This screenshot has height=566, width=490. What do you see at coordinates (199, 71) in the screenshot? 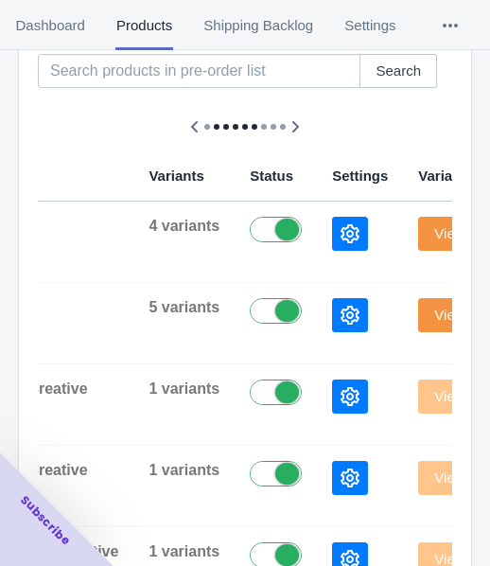
I see `input: Search products in pre-order list` at bounding box center [199, 71].